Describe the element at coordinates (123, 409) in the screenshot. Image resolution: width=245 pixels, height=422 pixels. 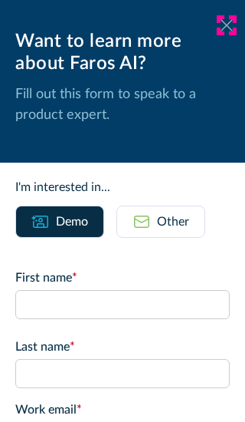
I see `label: Work email` at that location.